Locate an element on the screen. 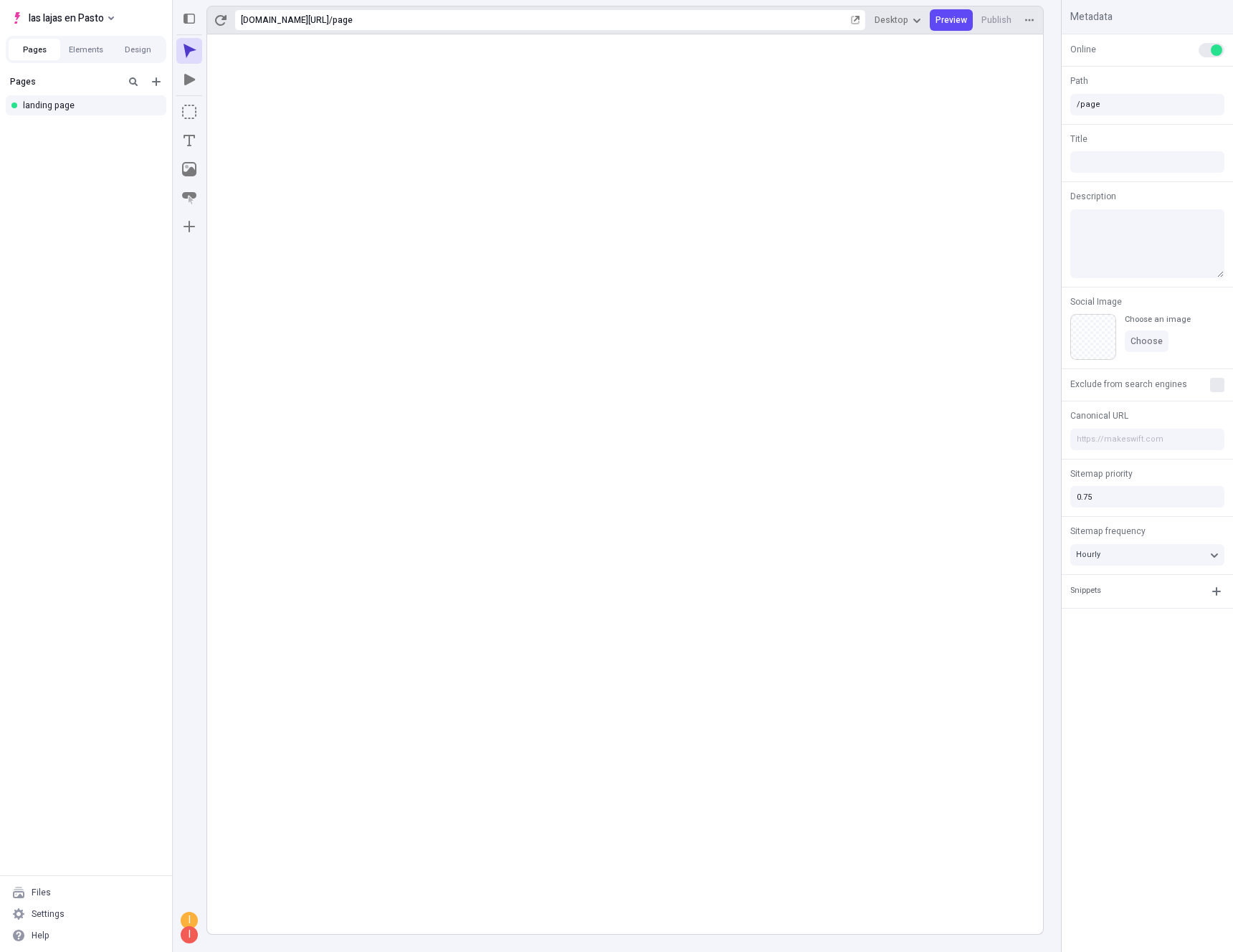 The width and height of the screenshot is (1233, 952). span: Sitemap frequency is located at coordinates (1108, 532).